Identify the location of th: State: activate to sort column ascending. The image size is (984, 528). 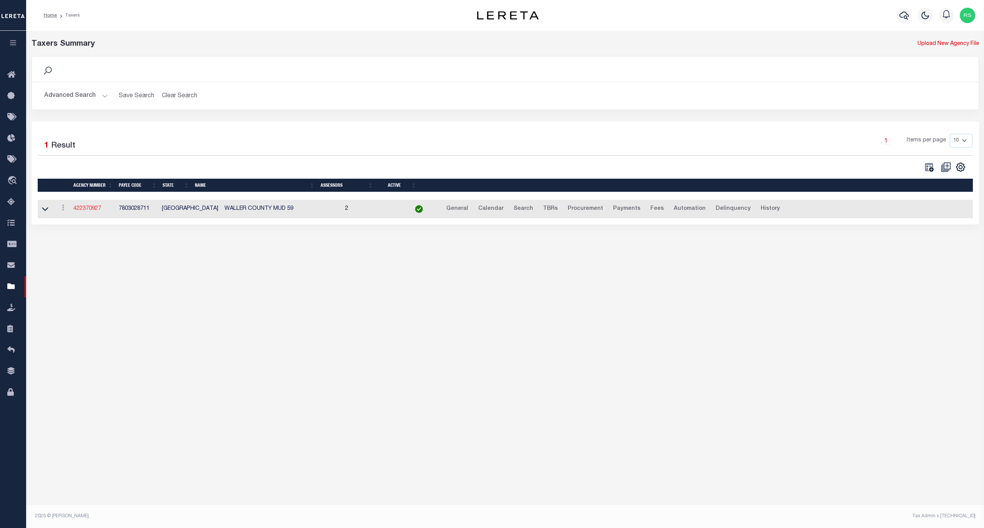
(176, 185).